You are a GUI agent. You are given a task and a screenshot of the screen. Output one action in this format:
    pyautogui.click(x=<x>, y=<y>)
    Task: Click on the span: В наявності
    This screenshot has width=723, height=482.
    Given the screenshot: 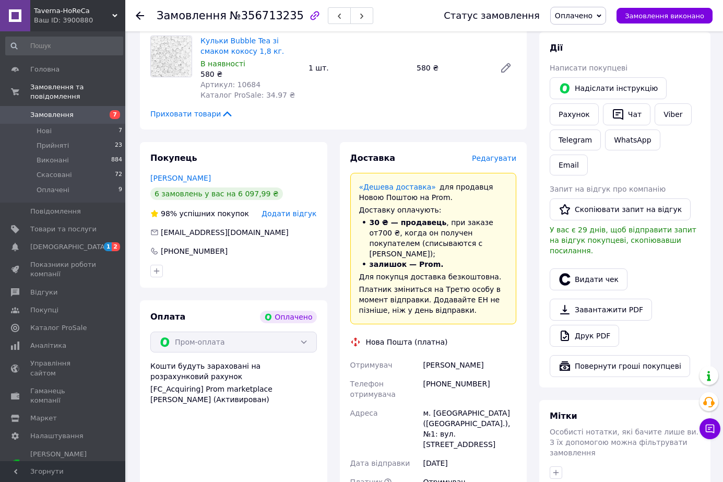 What is the action you would take?
    pyautogui.click(x=223, y=64)
    